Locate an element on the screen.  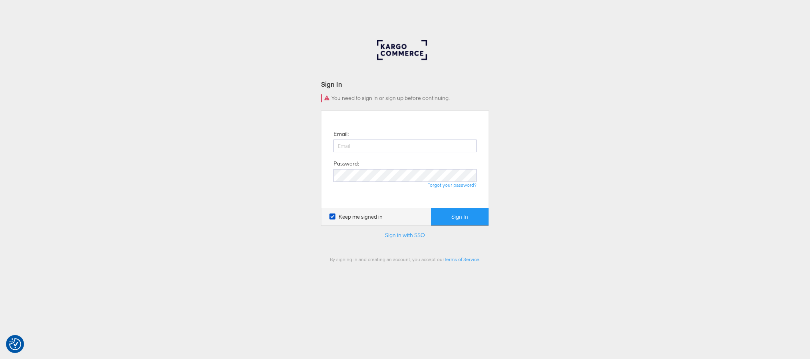
button: Consent Preferences is located at coordinates (15, 344).